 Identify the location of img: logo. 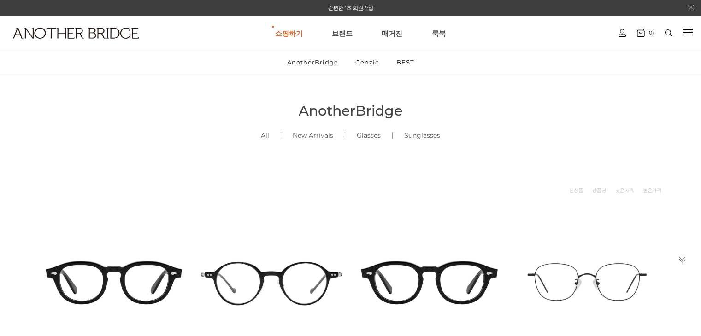
(76, 33).